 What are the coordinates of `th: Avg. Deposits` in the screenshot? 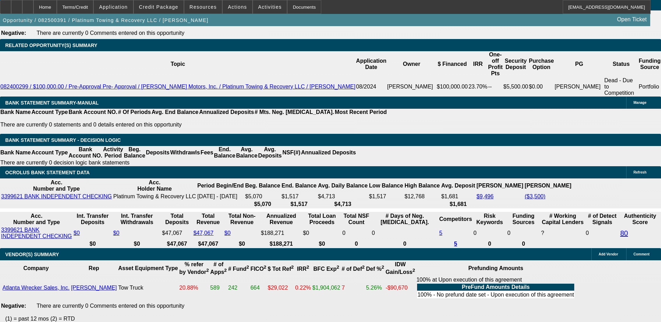 It's located at (270, 153).